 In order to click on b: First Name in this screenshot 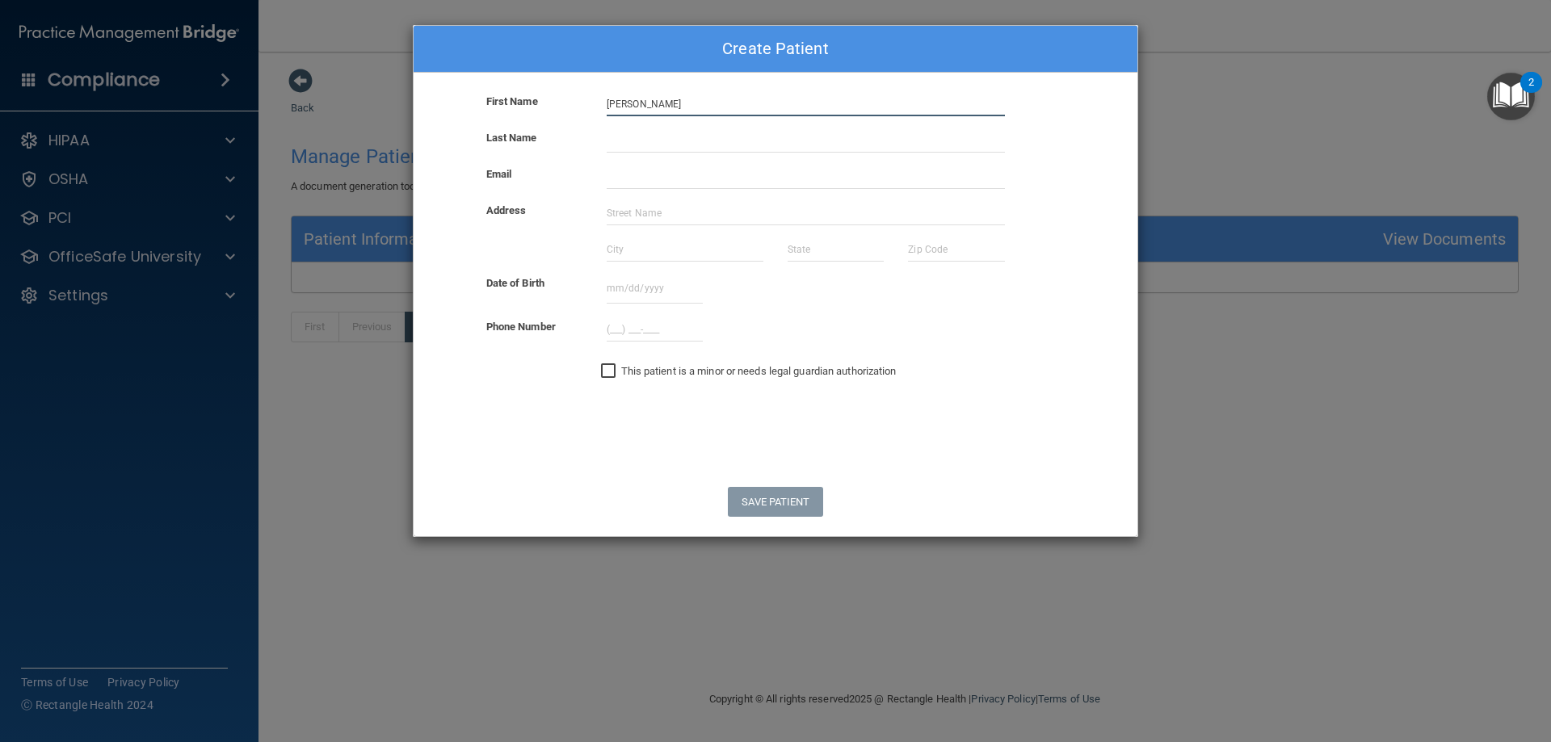, I will do `click(512, 101)`.